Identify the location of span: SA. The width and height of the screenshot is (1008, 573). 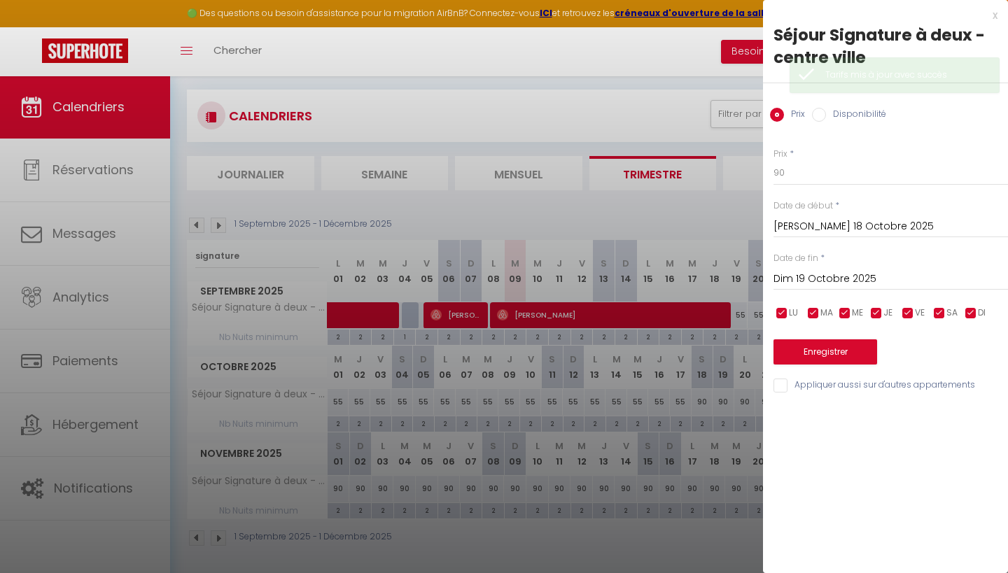
(952, 313).